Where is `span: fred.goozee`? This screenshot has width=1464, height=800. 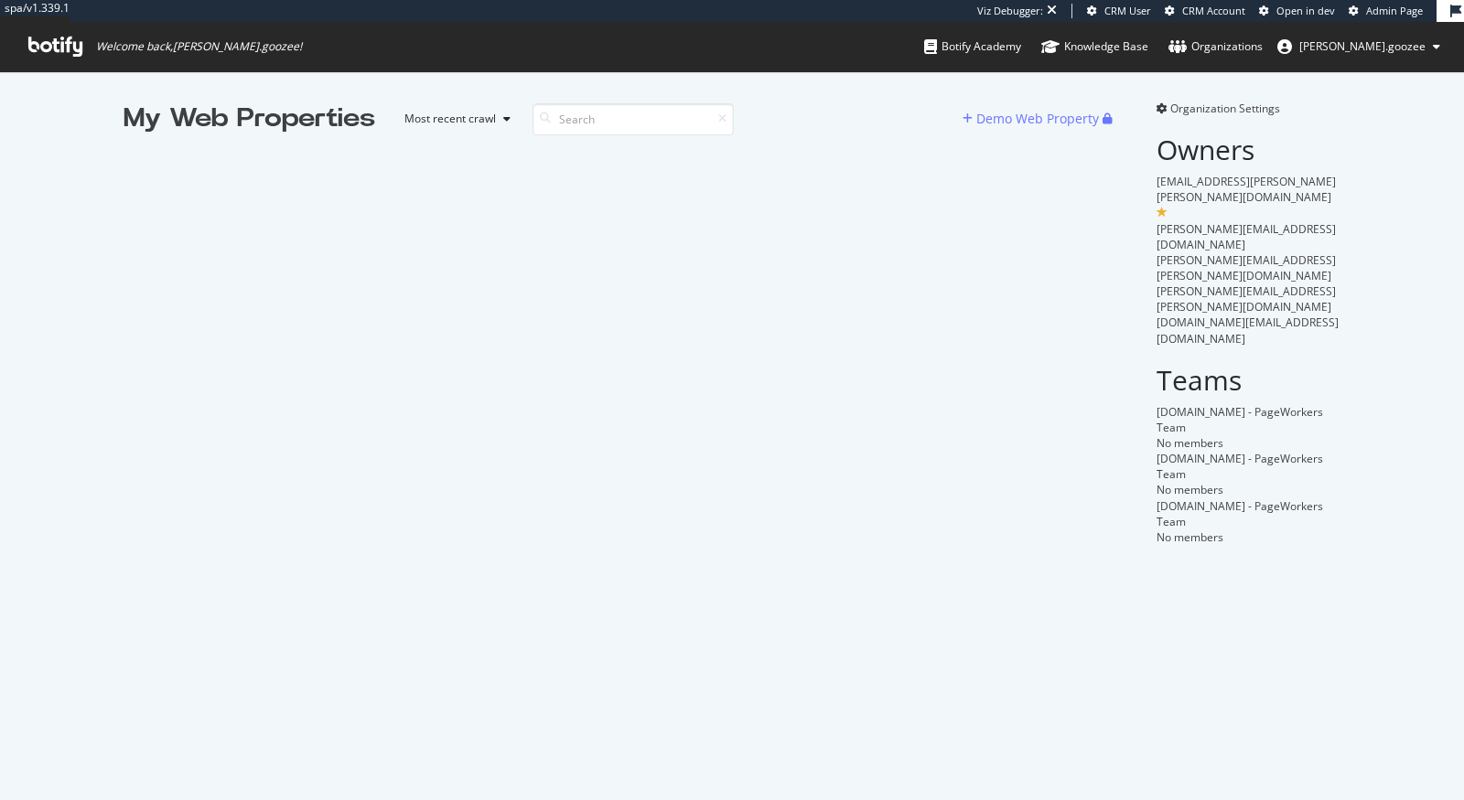 span: fred.goozee is located at coordinates (1362, 46).